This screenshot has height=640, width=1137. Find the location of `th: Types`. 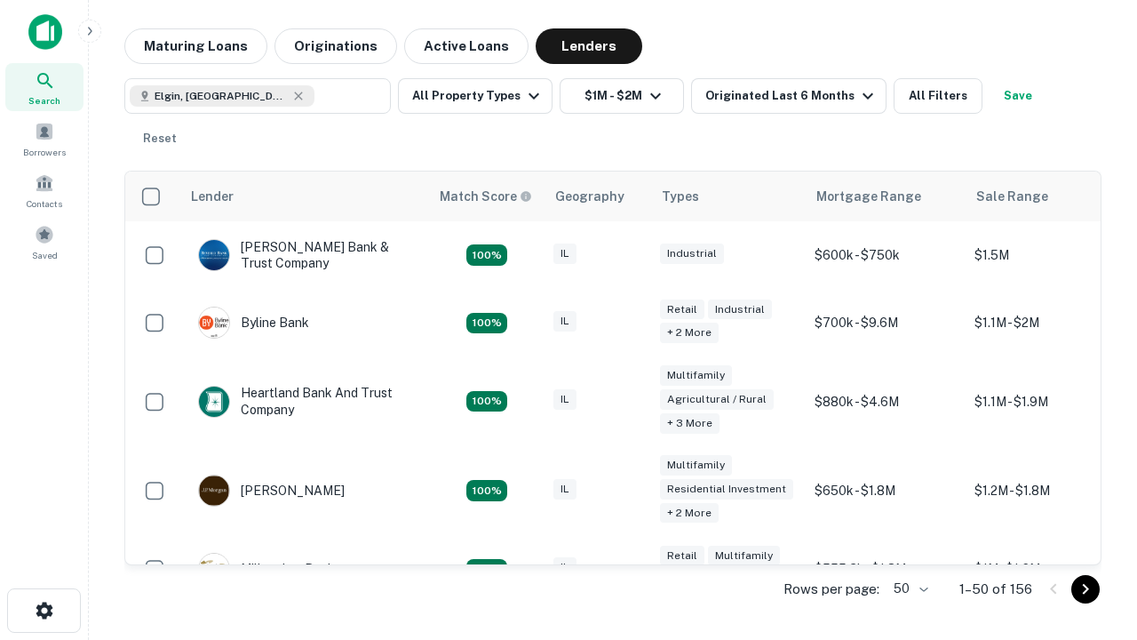

th: Types is located at coordinates (729, 196).